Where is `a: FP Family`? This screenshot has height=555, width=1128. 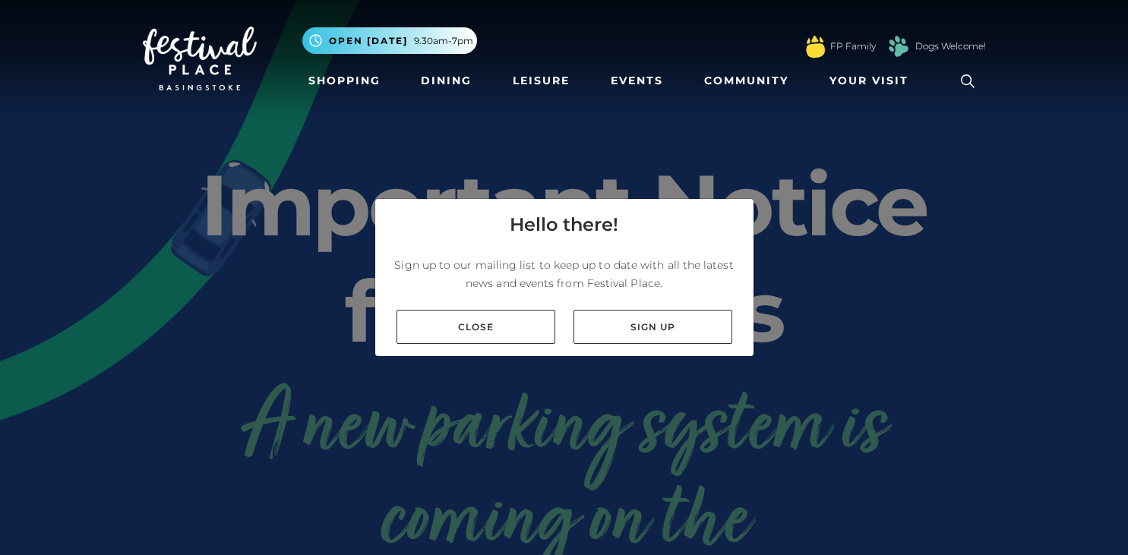 a: FP Family is located at coordinates (853, 46).